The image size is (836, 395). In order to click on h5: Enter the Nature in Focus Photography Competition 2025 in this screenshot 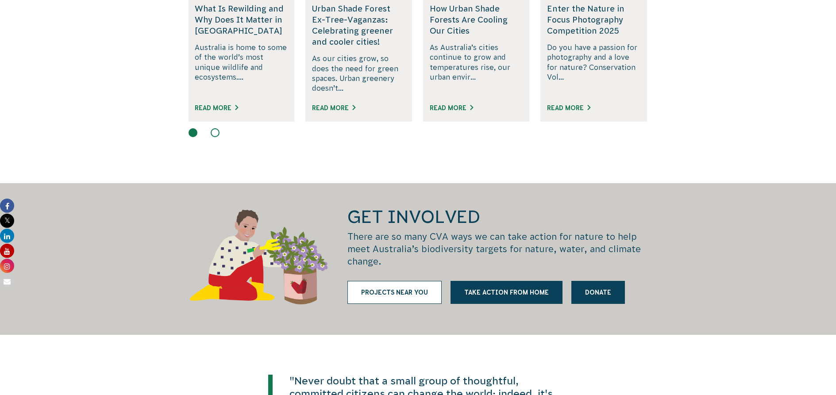, I will do `click(594, 20)`.